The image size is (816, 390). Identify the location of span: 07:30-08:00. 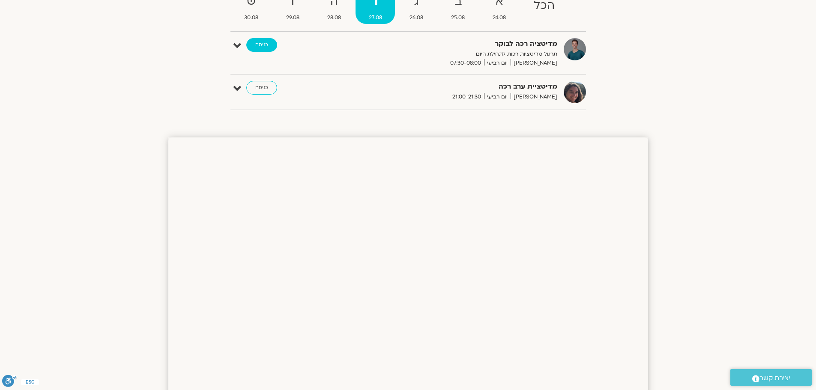
(466, 63).